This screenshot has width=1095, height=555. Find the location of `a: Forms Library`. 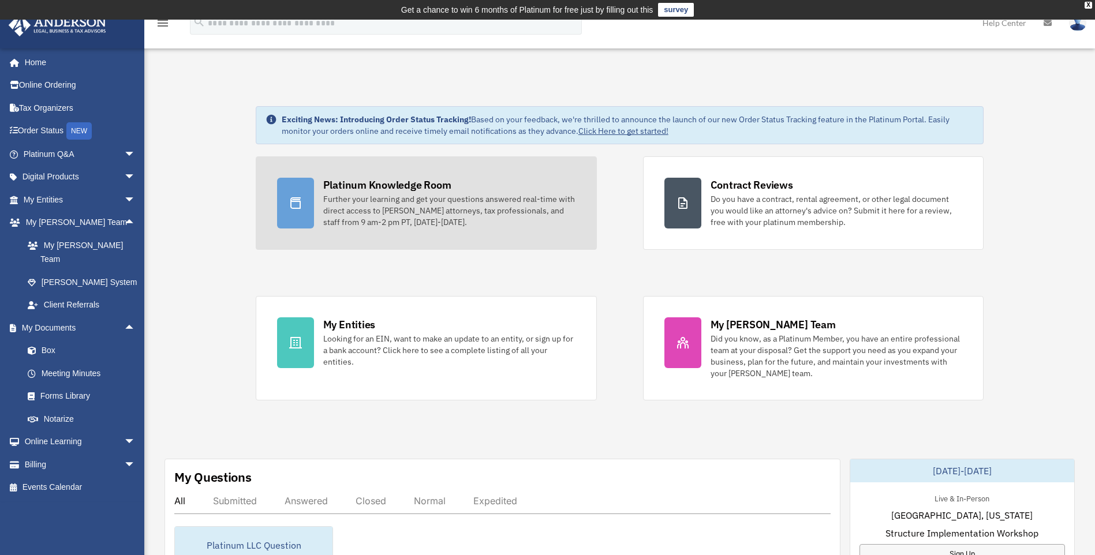

a: Forms Library is located at coordinates (84, 397).